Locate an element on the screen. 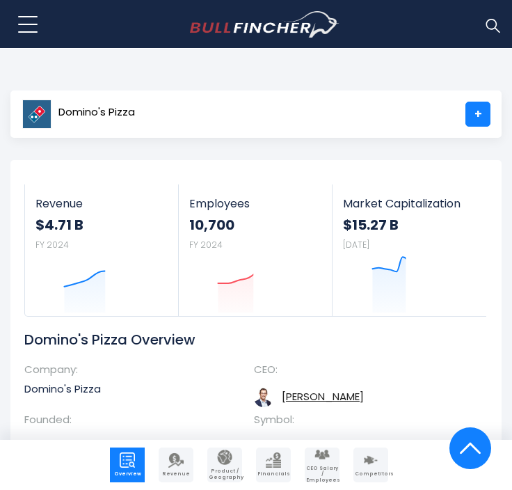 The height and width of the screenshot is (490, 512). th: Company: is located at coordinates (63, 372).